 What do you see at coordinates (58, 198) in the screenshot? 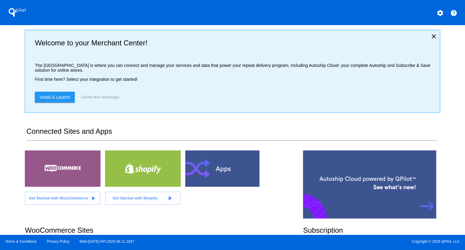
I see `span: Get Started with WooCommerce` at bounding box center [58, 198].